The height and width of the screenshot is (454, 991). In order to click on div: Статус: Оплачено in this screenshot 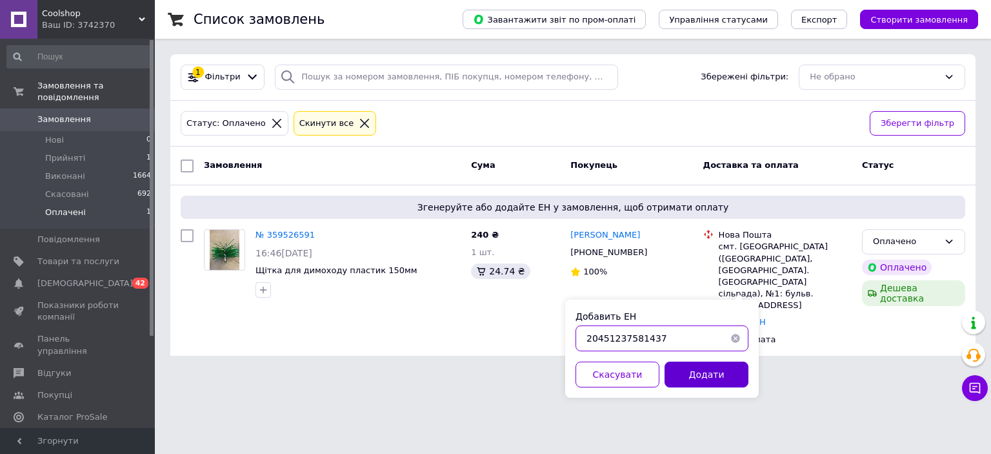, I will do `click(226, 123)`.